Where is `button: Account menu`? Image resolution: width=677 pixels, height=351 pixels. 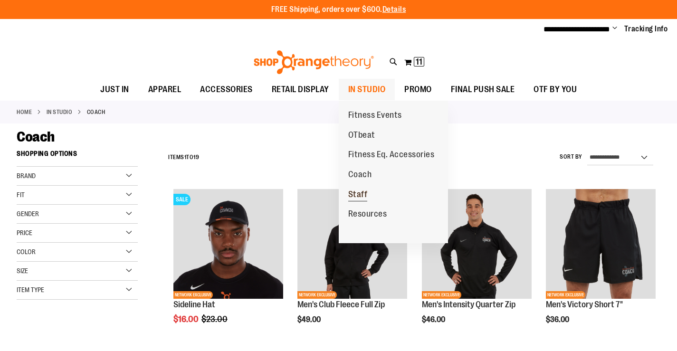
button: Account menu is located at coordinates (615, 29).